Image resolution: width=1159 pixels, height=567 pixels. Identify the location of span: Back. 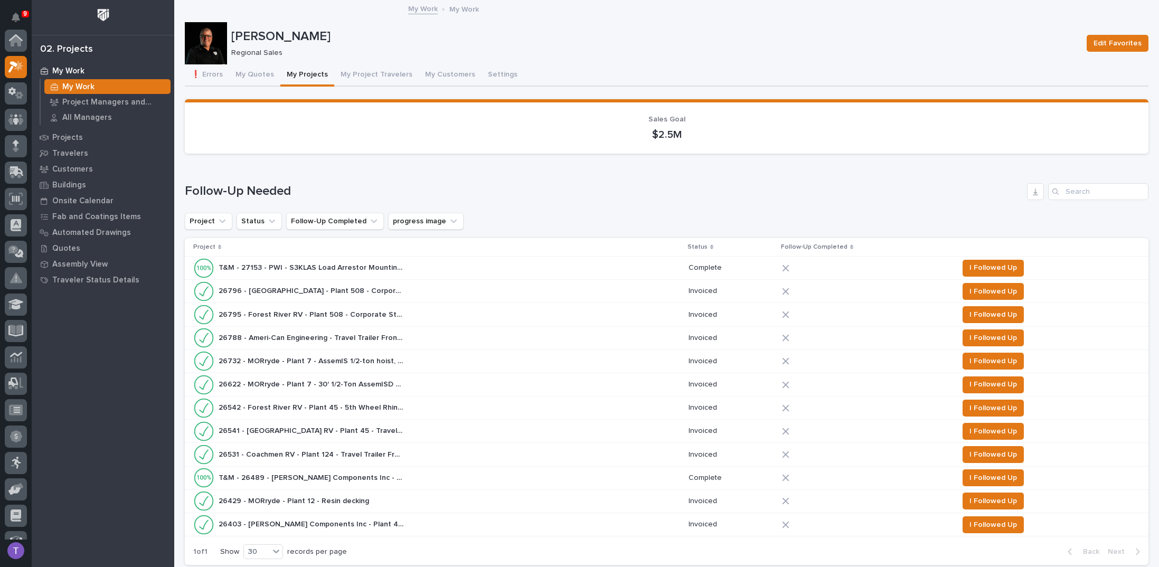
(1087, 552).